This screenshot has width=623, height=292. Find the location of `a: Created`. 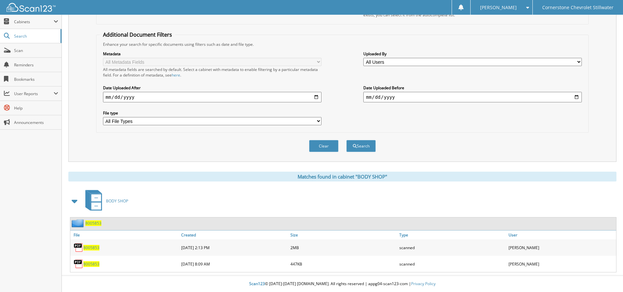

a: Created is located at coordinates (234, 235).